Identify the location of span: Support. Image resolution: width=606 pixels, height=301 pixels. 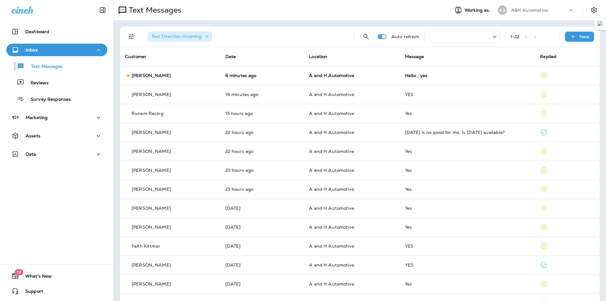
(31, 292).